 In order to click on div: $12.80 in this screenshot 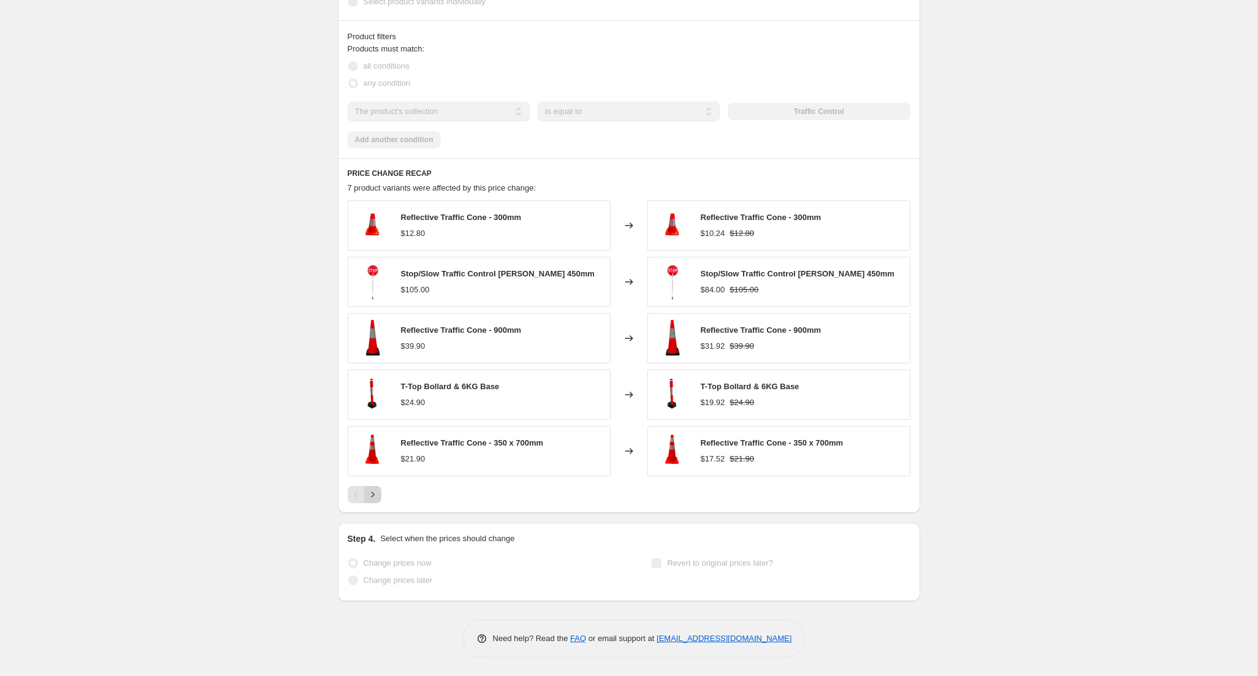, I will do `click(413, 234)`.